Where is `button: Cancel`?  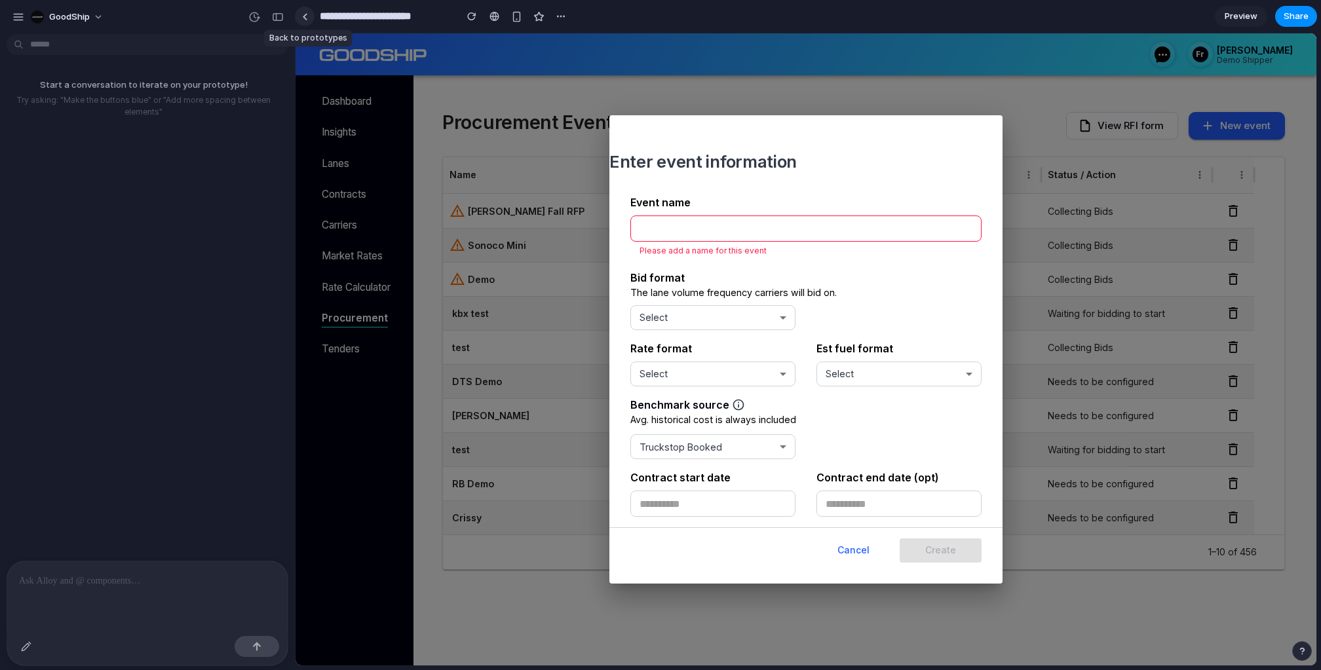 button: Cancel is located at coordinates (558, 517).